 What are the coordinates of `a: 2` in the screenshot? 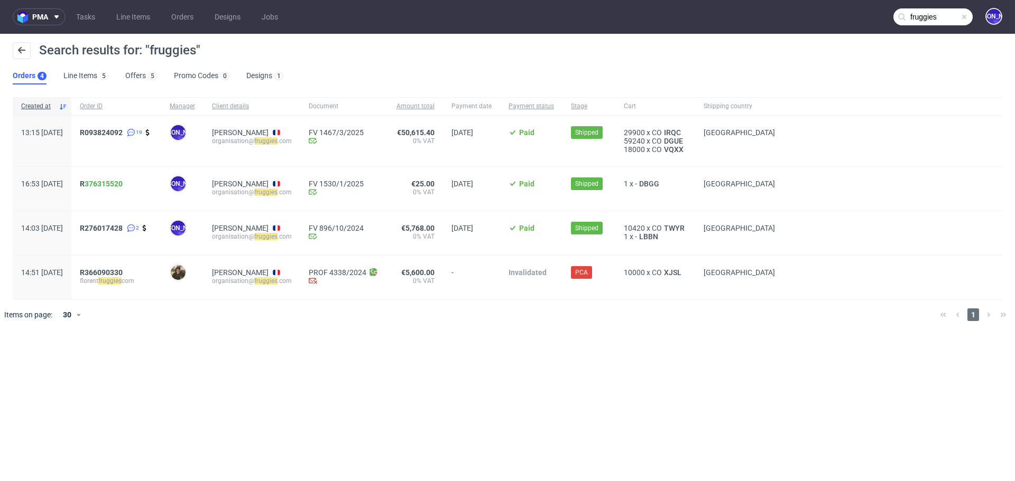 It's located at (132, 228).